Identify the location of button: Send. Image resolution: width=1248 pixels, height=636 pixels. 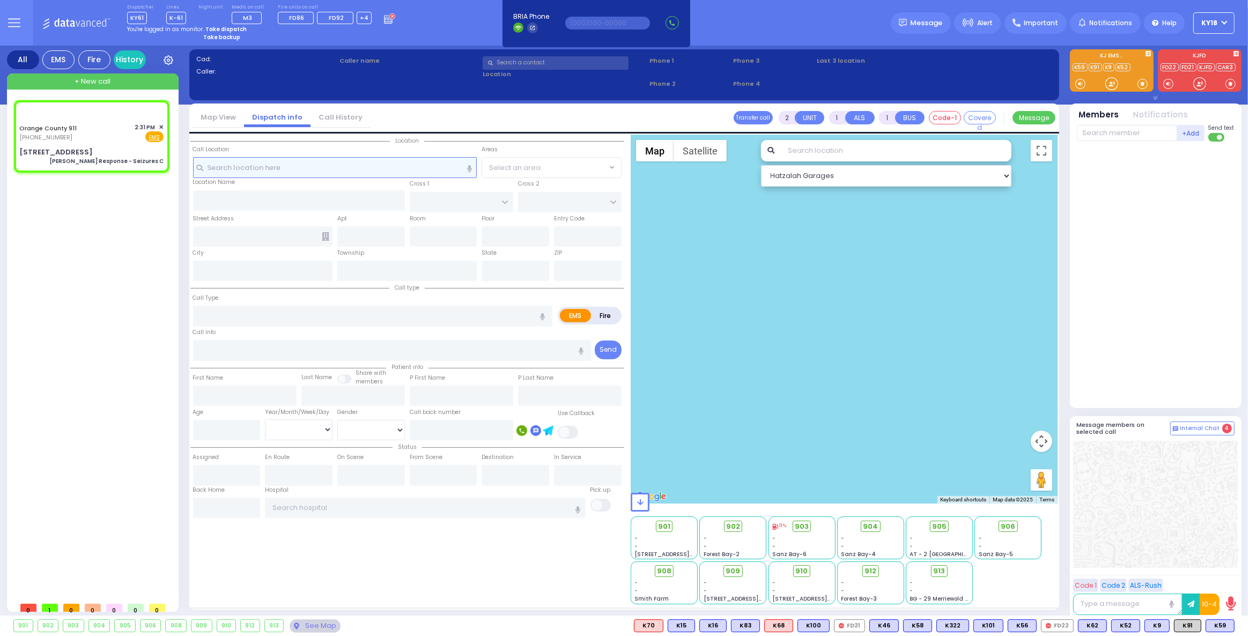
(608, 350).